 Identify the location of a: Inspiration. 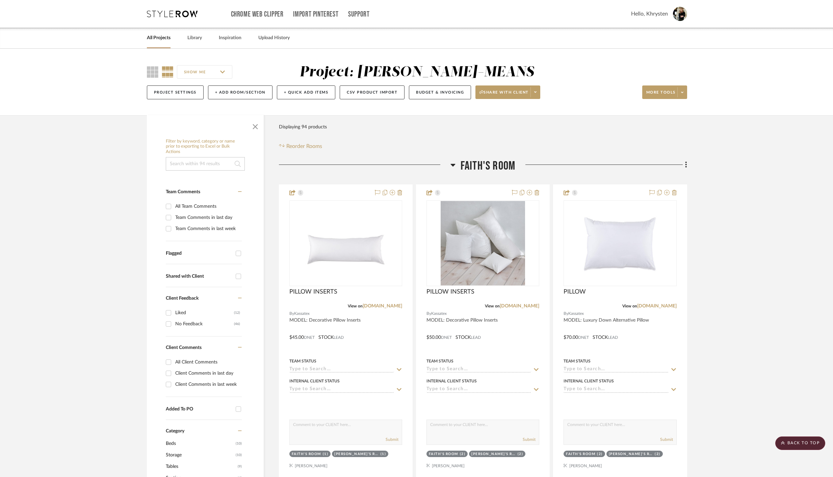
(230, 38).